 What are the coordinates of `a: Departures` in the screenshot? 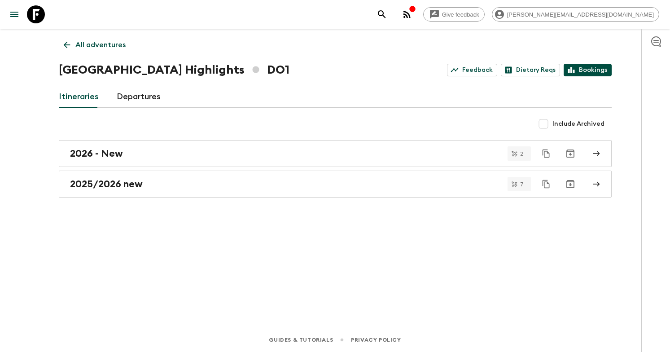 It's located at (139, 97).